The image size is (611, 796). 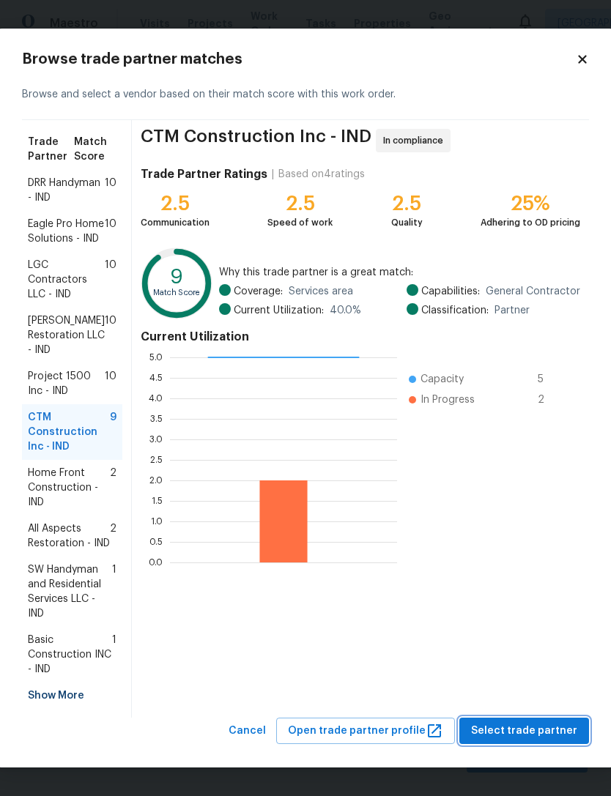 I want to click on div: Show More, so click(x=72, y=696).